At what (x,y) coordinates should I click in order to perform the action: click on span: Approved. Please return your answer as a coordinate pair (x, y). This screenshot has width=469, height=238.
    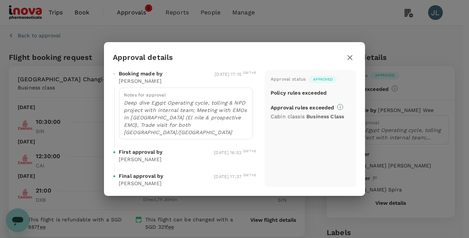
    Looking at the image, I should click on (323, 79).